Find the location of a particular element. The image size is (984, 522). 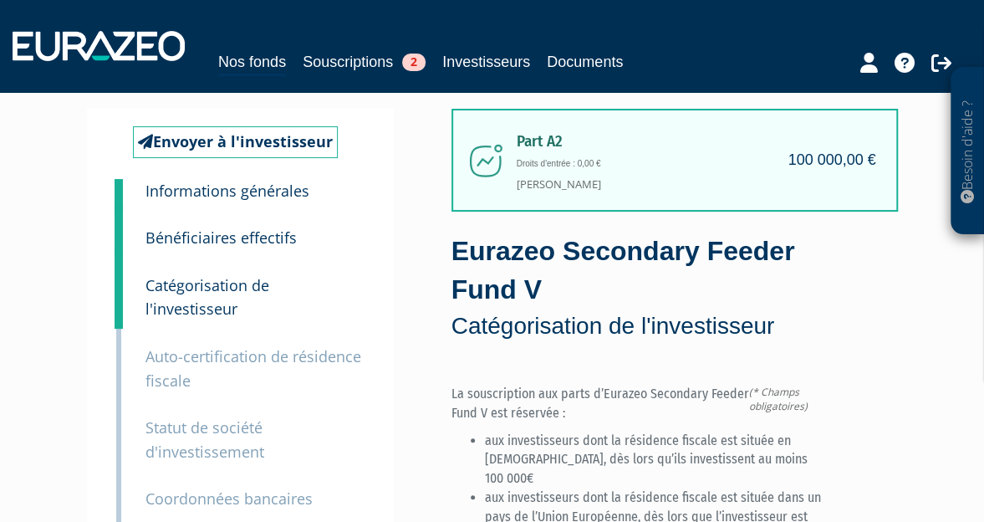

small: Catégorisation de l'investisseur is located at coordinates (207, 297).